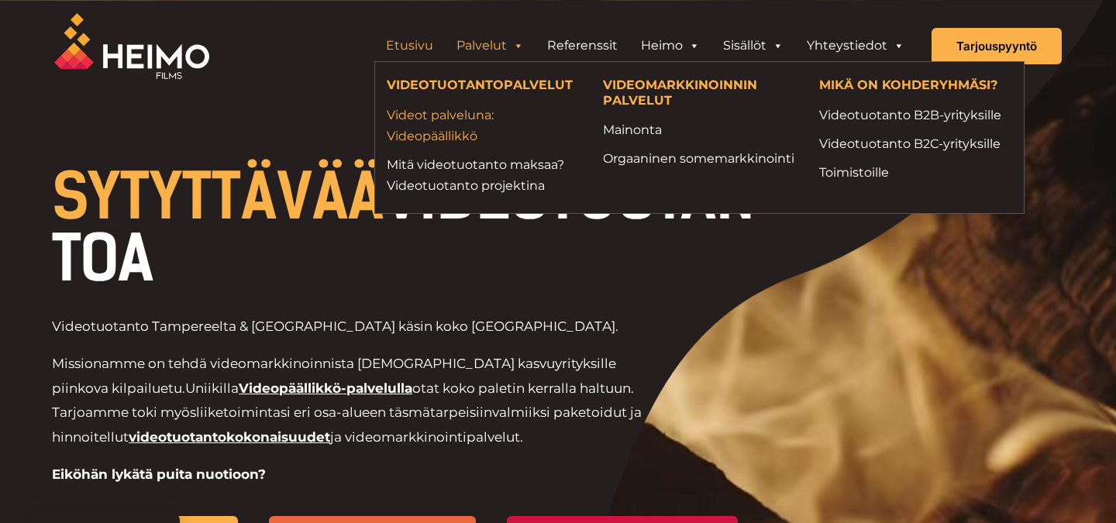  I want to click on span: SYTYTTÄVÄÄ, so click(218, 197).